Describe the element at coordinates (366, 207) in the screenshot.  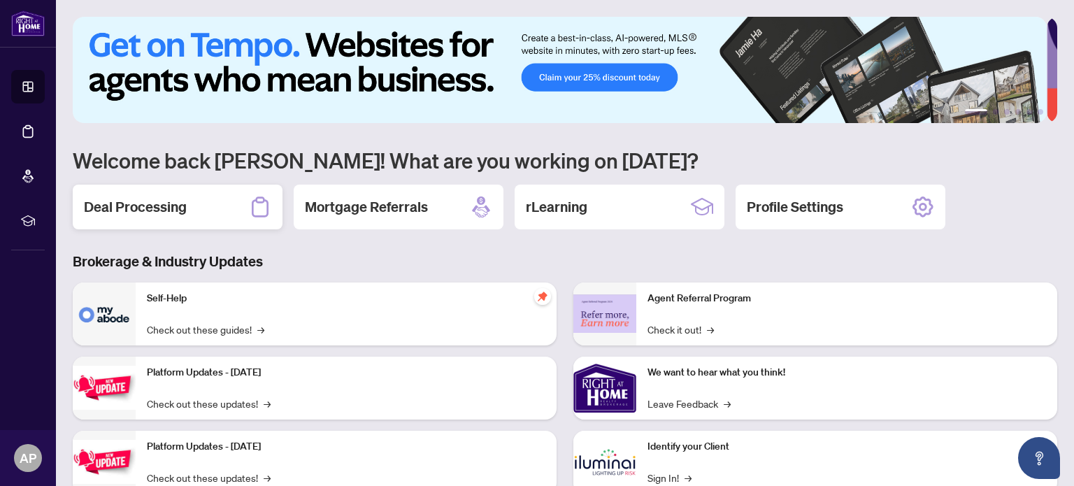
I see `h2: Mortgage Referrals` at that location.